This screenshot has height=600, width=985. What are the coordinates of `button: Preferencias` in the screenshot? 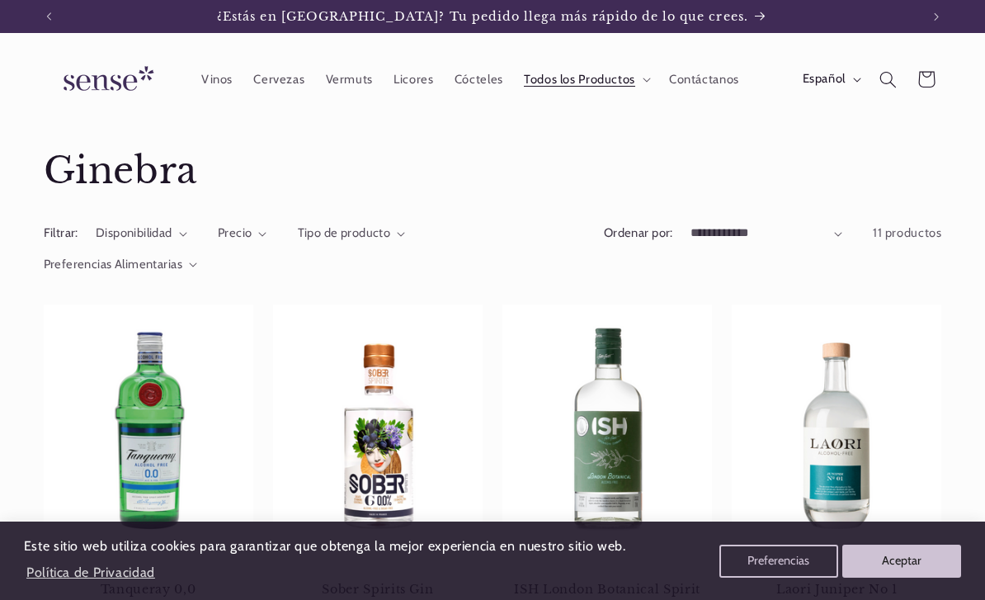 It's located at (779, 561).